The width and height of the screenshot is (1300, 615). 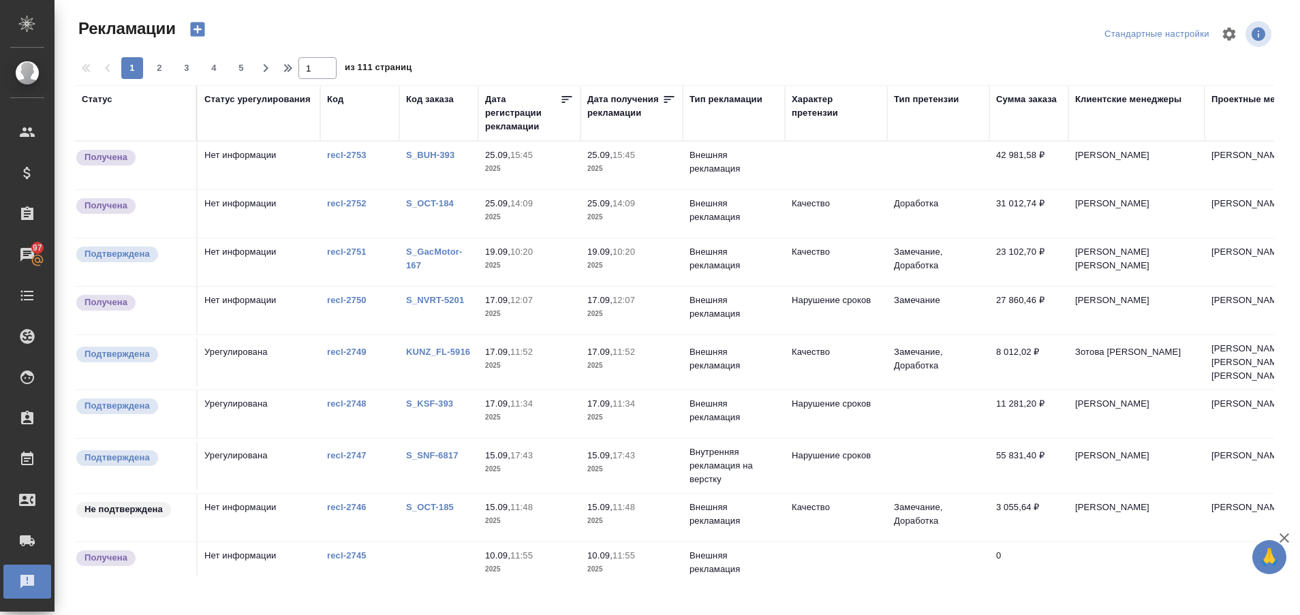 I want to click on td: Доработка, so click(x=938, y=214).